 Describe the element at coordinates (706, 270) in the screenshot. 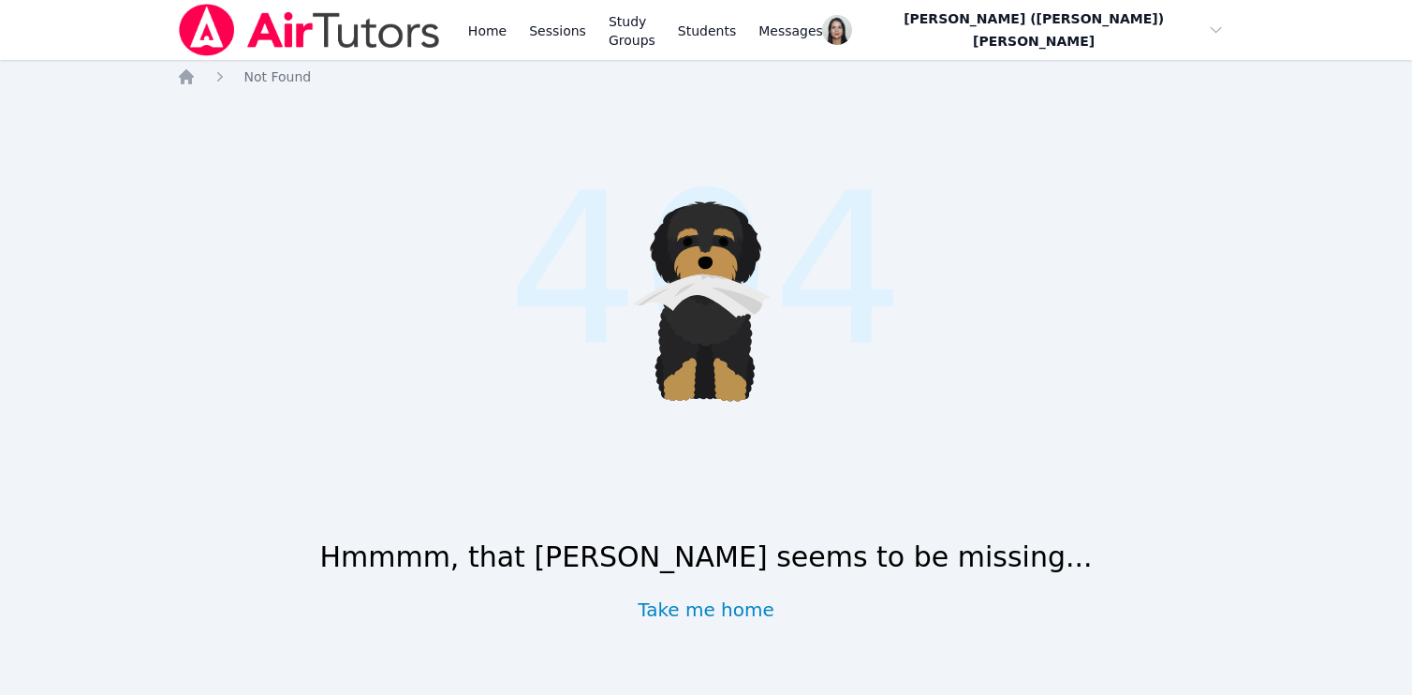

I see `span: 404` at that location.